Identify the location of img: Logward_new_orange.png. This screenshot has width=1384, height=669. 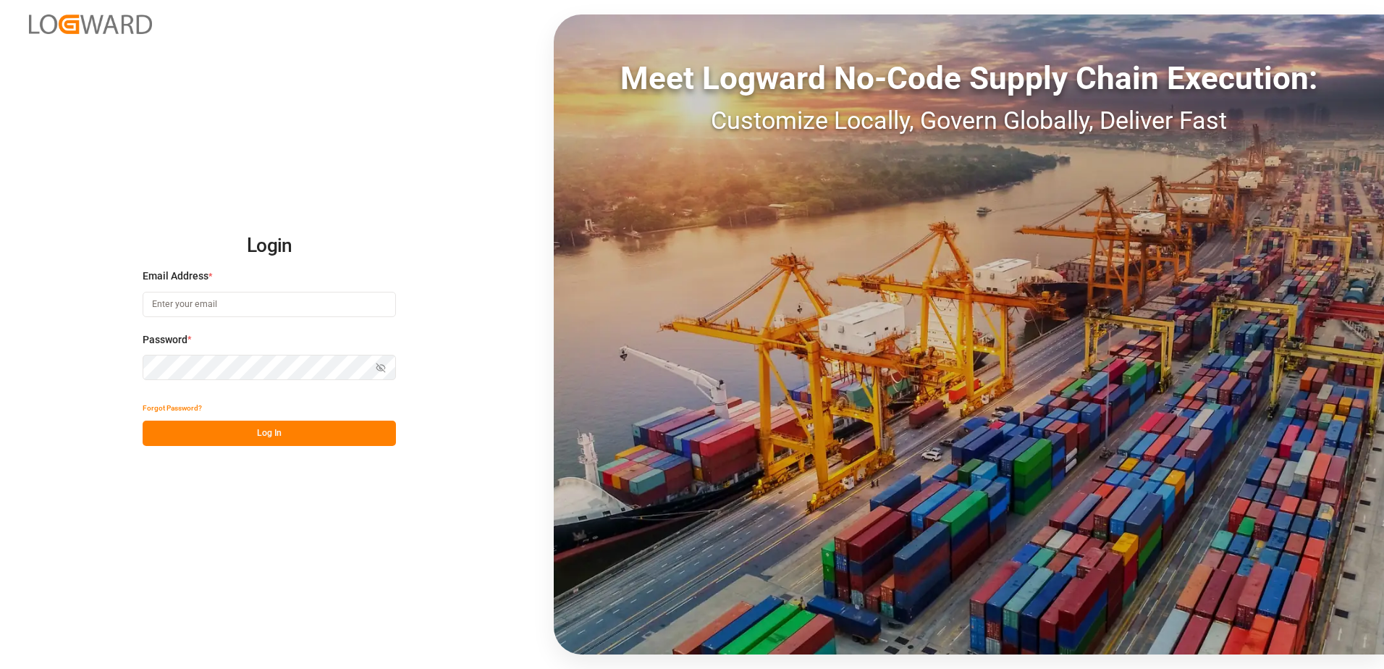
(90, 24).